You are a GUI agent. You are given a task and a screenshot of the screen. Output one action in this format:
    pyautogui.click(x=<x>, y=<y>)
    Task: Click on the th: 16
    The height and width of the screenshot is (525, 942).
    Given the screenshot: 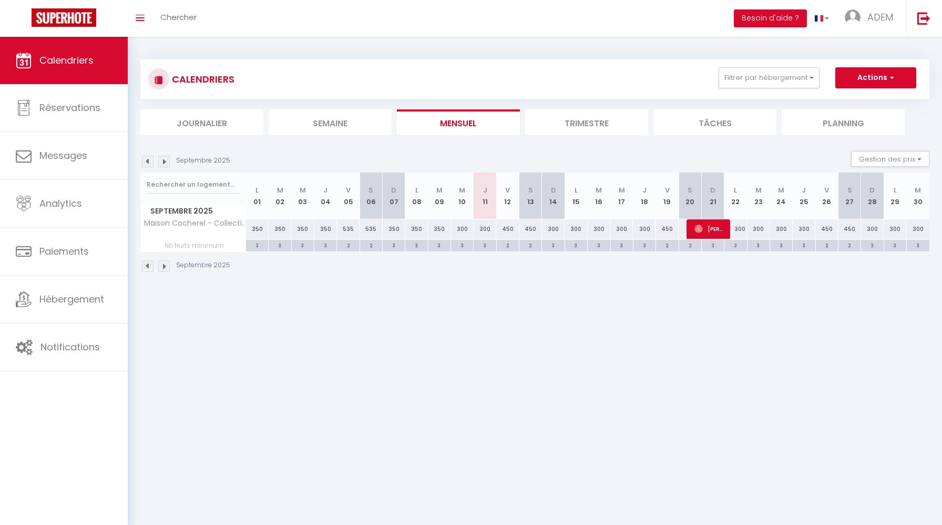 What is the action you would take?
    pyautogui.click(x=599, y=196)
    